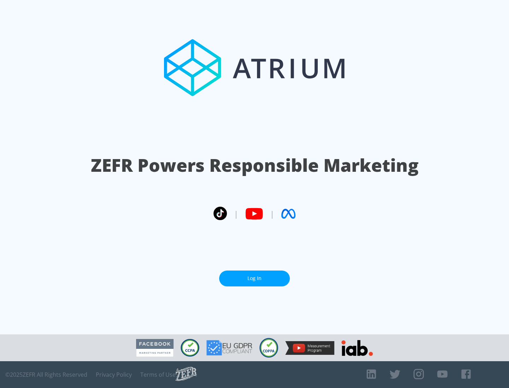  I want to click on img: GDPR Compliant, so click(229, 348).